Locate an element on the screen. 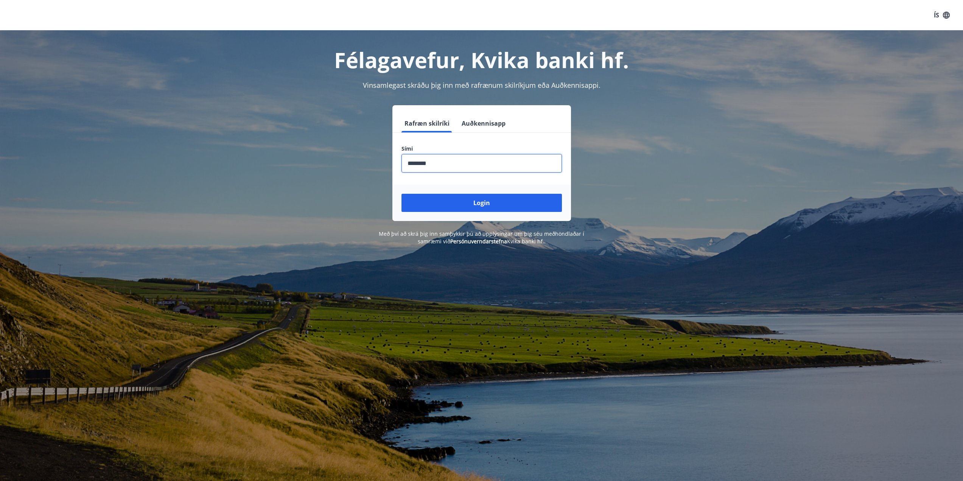 This screenshot has width=963, height=481. a: Persónuverndarstefna is located at coordinates (478, 241).